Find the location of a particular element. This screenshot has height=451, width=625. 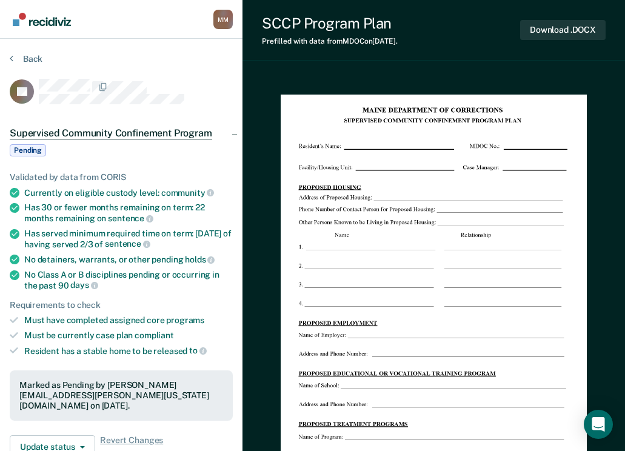

span: Pending is located at coordinates (28, 150).